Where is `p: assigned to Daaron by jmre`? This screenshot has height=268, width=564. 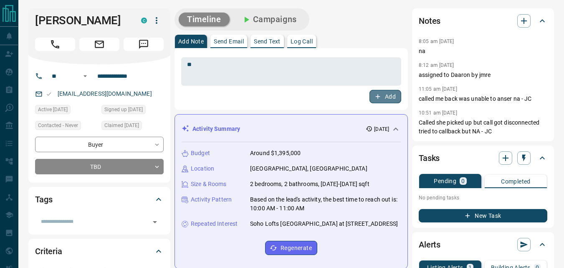
p: assigned to Daaron by jmre is located at coordinates (483, 75).